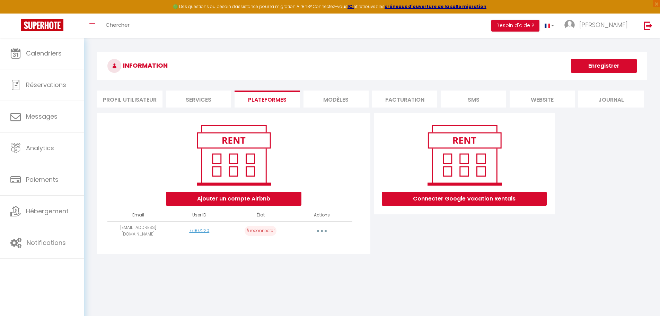  What do you see at coordinates (336, 99) in the screenshot?
I see `li: MODÈLES` at bounding box center [336, 99].